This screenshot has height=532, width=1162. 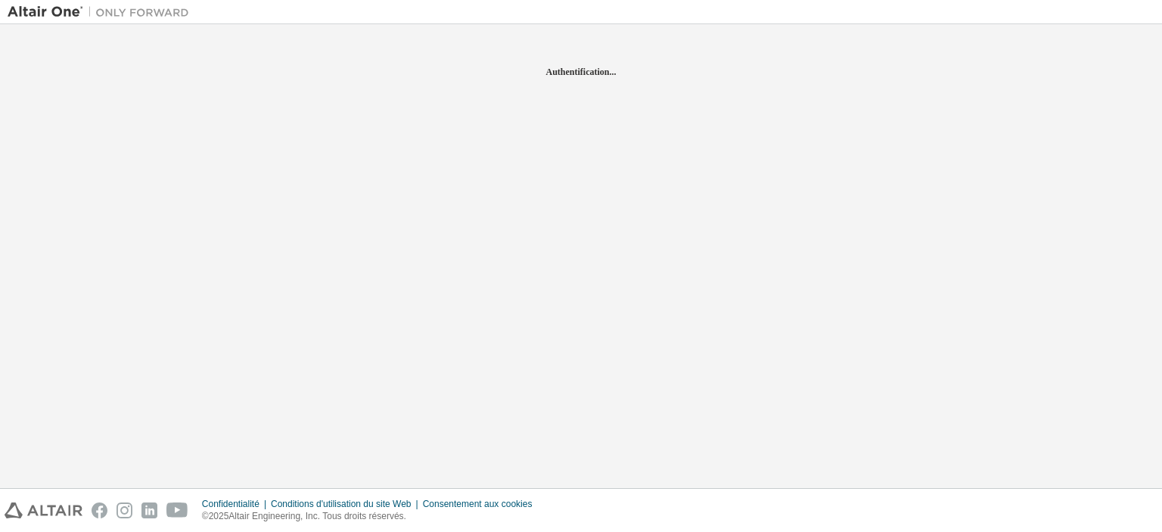 I want to click on font: Conditions d'utilisation du site Web, so click(x=341, y=504).